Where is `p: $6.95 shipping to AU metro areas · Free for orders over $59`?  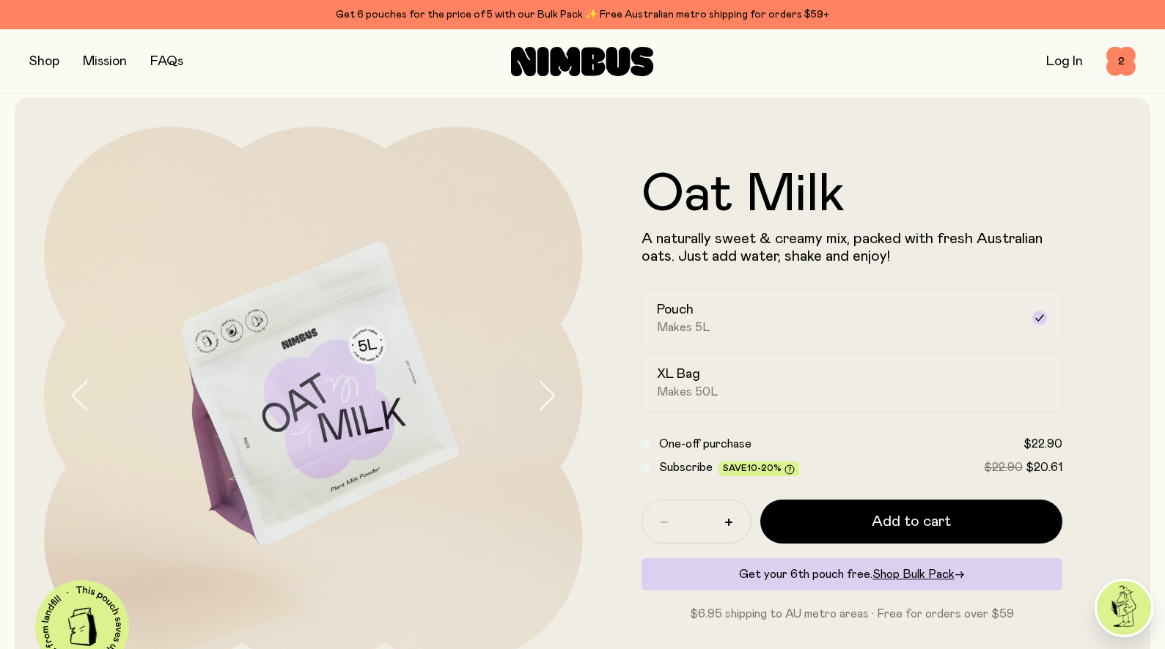 p: $6.95 shipping to AU metro areas · Free for orders over $59 is located at coordinates (852, 614).